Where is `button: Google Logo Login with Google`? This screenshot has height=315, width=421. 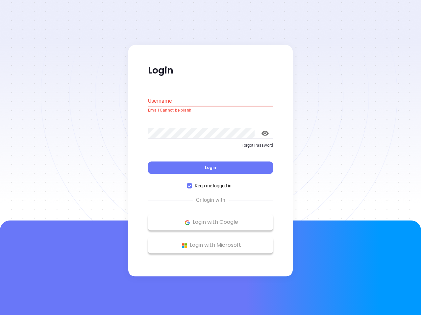
button: Google Logo Login with Google is located at coordinates (210, 223).